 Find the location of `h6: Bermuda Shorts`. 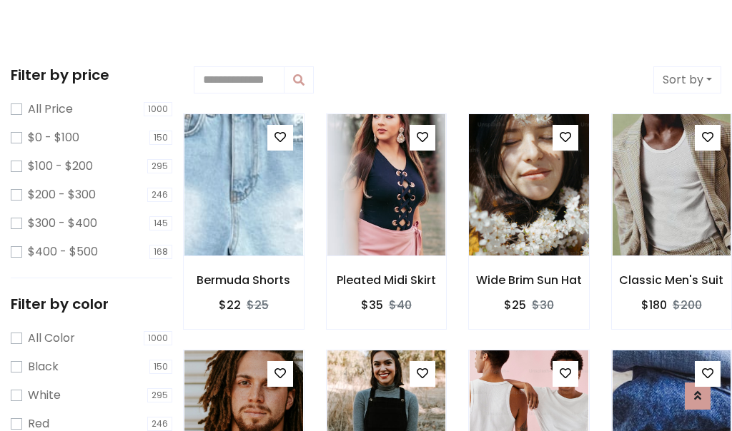

h6: Bermuda Shorts is located at coordinates (244, 280).